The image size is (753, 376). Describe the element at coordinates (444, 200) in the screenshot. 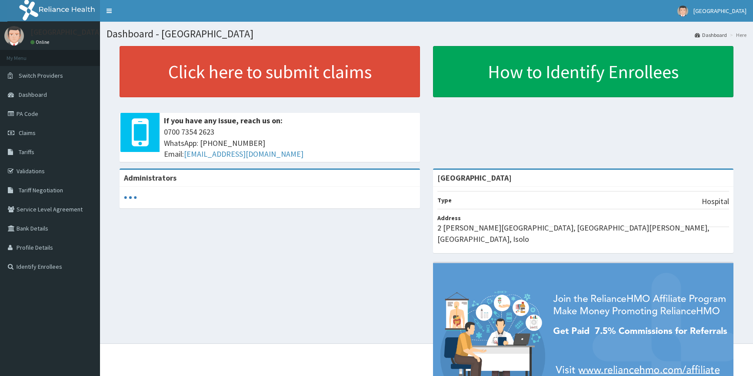

I see `b: Type` at that location.